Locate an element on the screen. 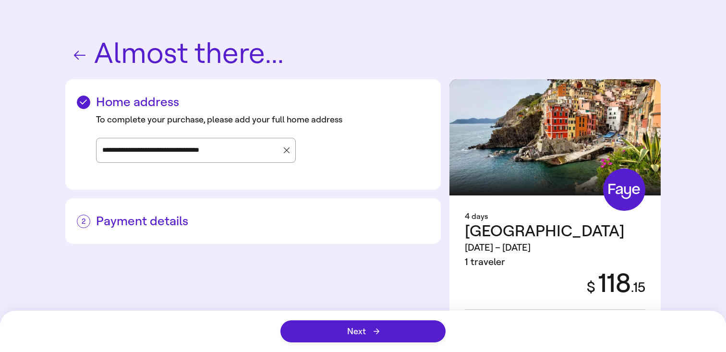  h2: Payment details is located at coordinates (253, 221).